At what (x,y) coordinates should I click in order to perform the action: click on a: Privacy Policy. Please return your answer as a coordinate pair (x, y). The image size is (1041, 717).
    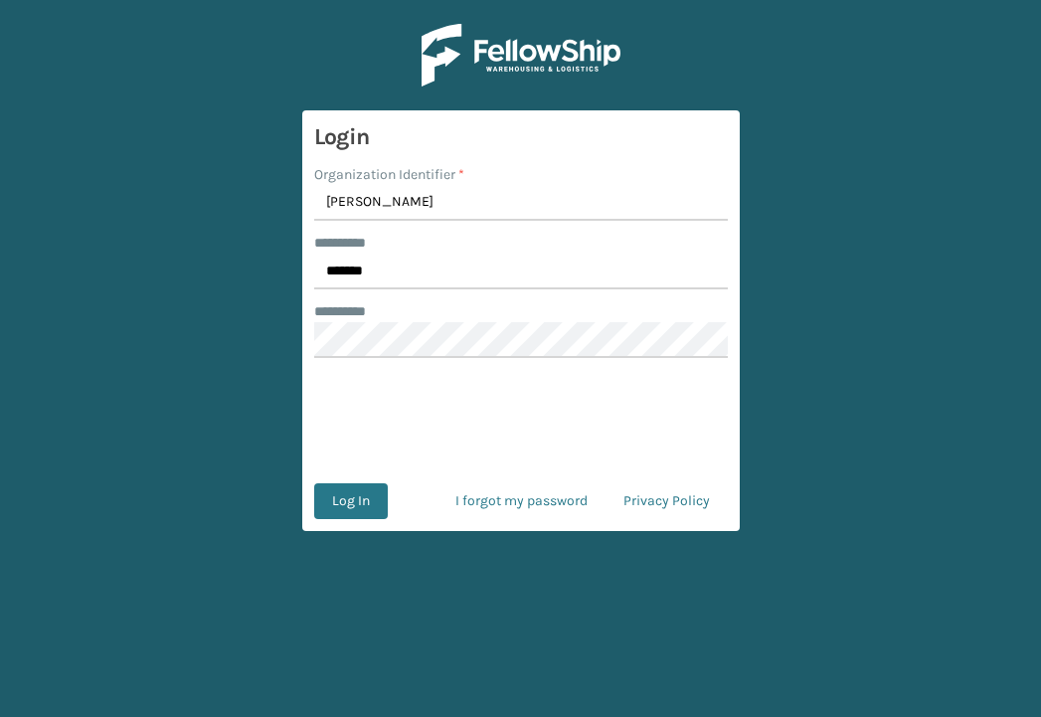
    Looking at the image, I should click on (666, 501).